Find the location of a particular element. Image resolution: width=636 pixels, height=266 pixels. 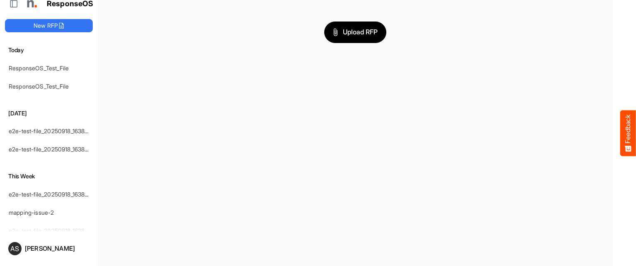

button: Feedback is located at coordinates (629, 133).